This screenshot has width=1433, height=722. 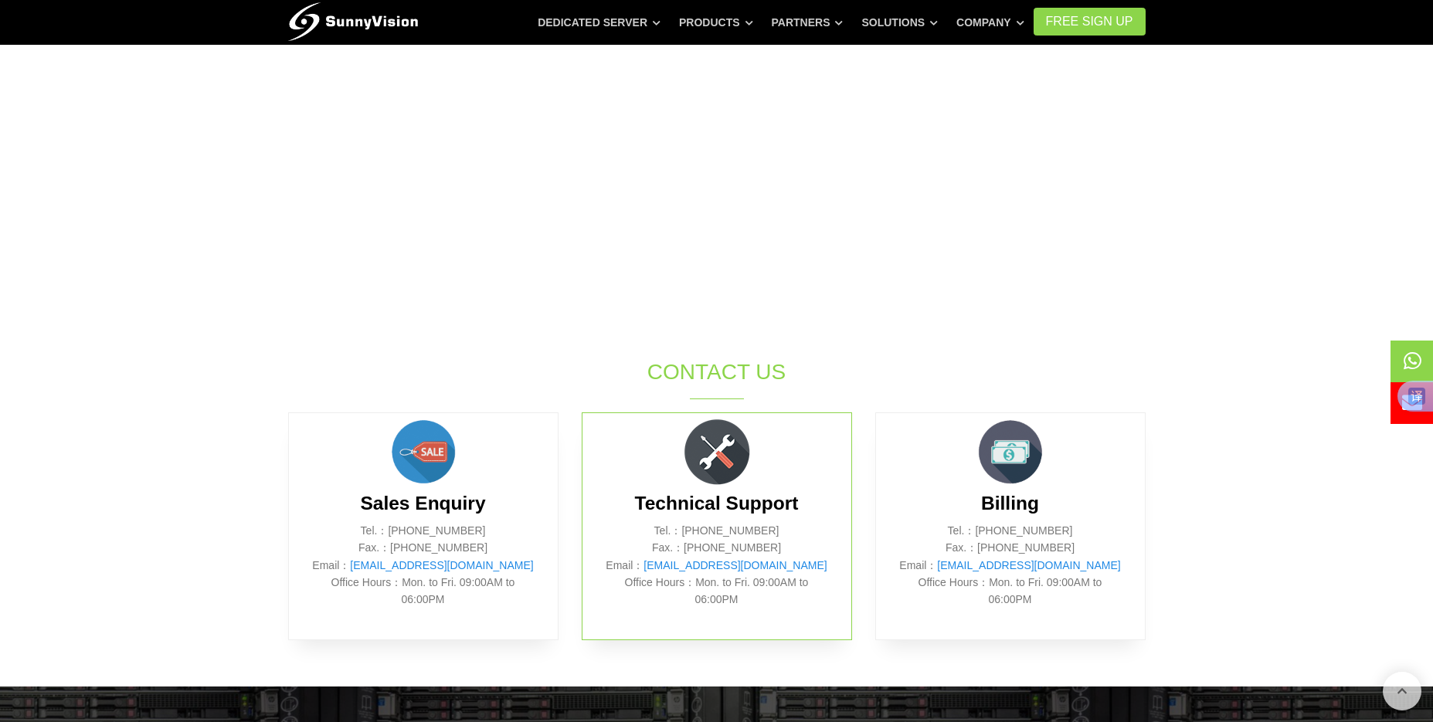 I want to click on b: Sales Enquiry, so click(x=423, y=503).